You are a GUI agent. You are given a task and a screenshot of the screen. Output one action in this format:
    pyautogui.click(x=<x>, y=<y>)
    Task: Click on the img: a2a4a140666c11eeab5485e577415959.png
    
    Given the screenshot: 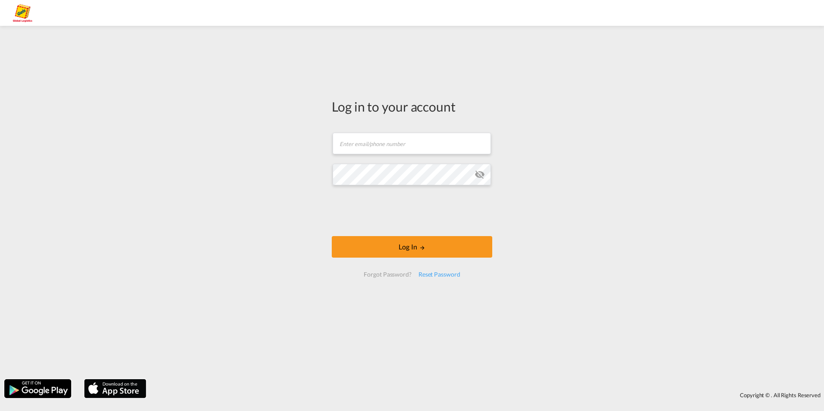 What is the action you would take?
    pyautogui.click(x=22, y=13)
    